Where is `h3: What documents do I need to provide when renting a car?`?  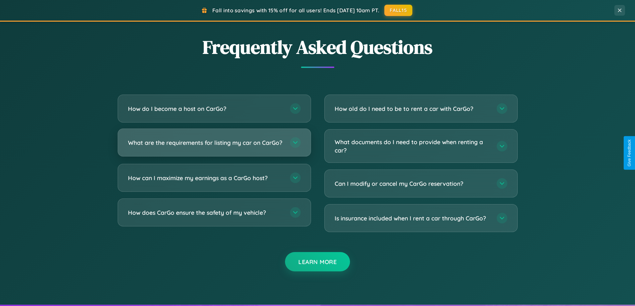 h3: What documents do I need to provide when renting a car? is located at coordinates (412, 146).